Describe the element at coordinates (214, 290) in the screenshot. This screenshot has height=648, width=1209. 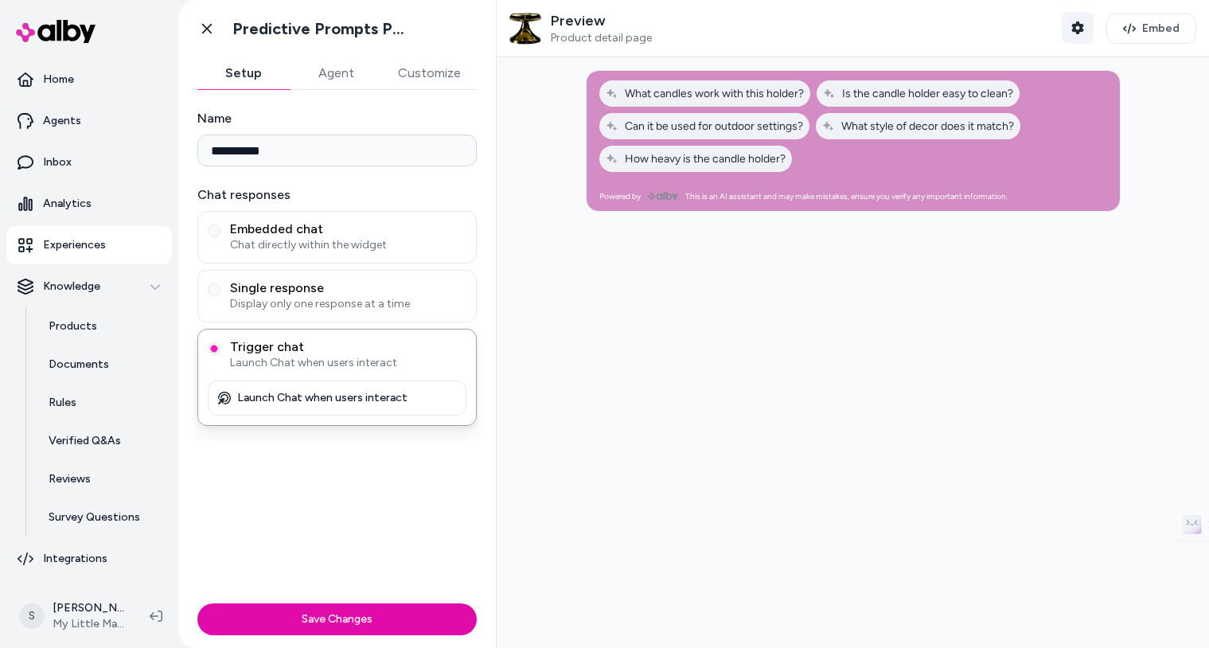
I see `button: Single responseDisplay only one response at a time` at that location.